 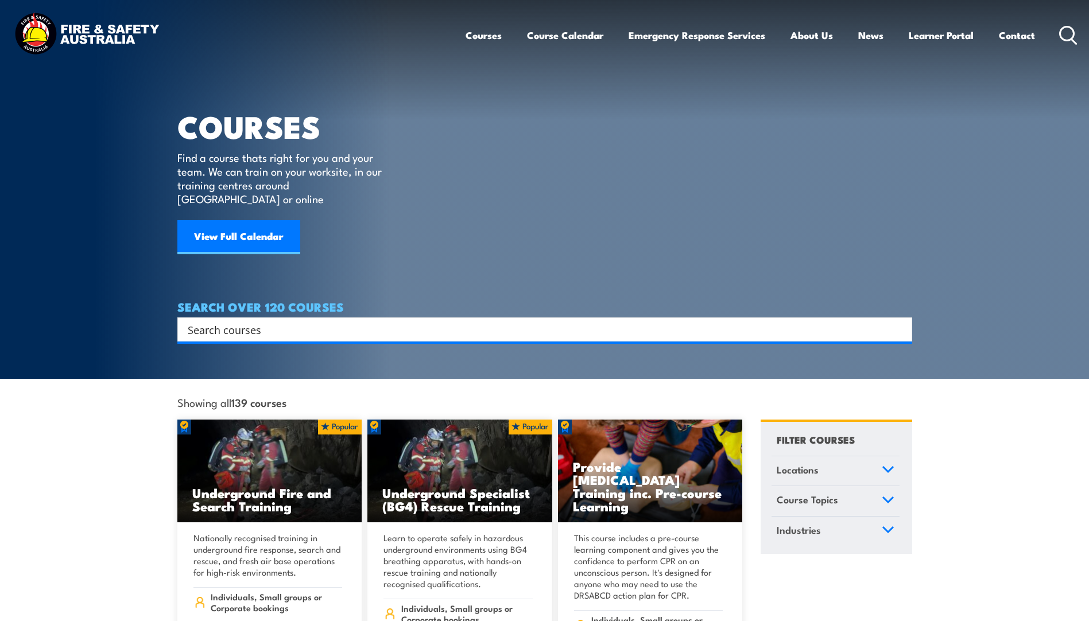 What do you see at coordinates (650, 471) in the screenshot?
I see `img: Low Voltage Rescue and Provide CPR` at bounding box center [650, 471].